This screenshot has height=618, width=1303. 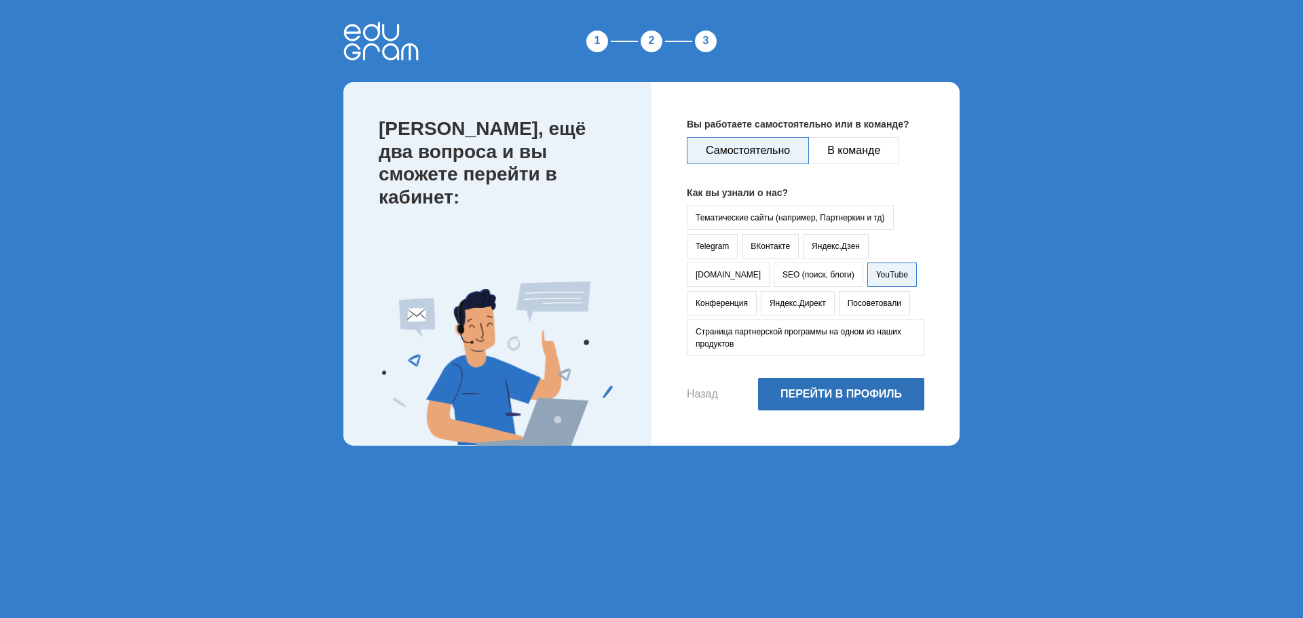 I want to click on button: Перейти в профиль, so click(x=841, y=394).